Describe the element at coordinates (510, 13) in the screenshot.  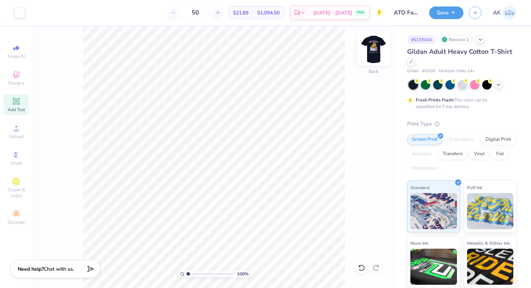
I see `img: Alicia Kim` at that location.